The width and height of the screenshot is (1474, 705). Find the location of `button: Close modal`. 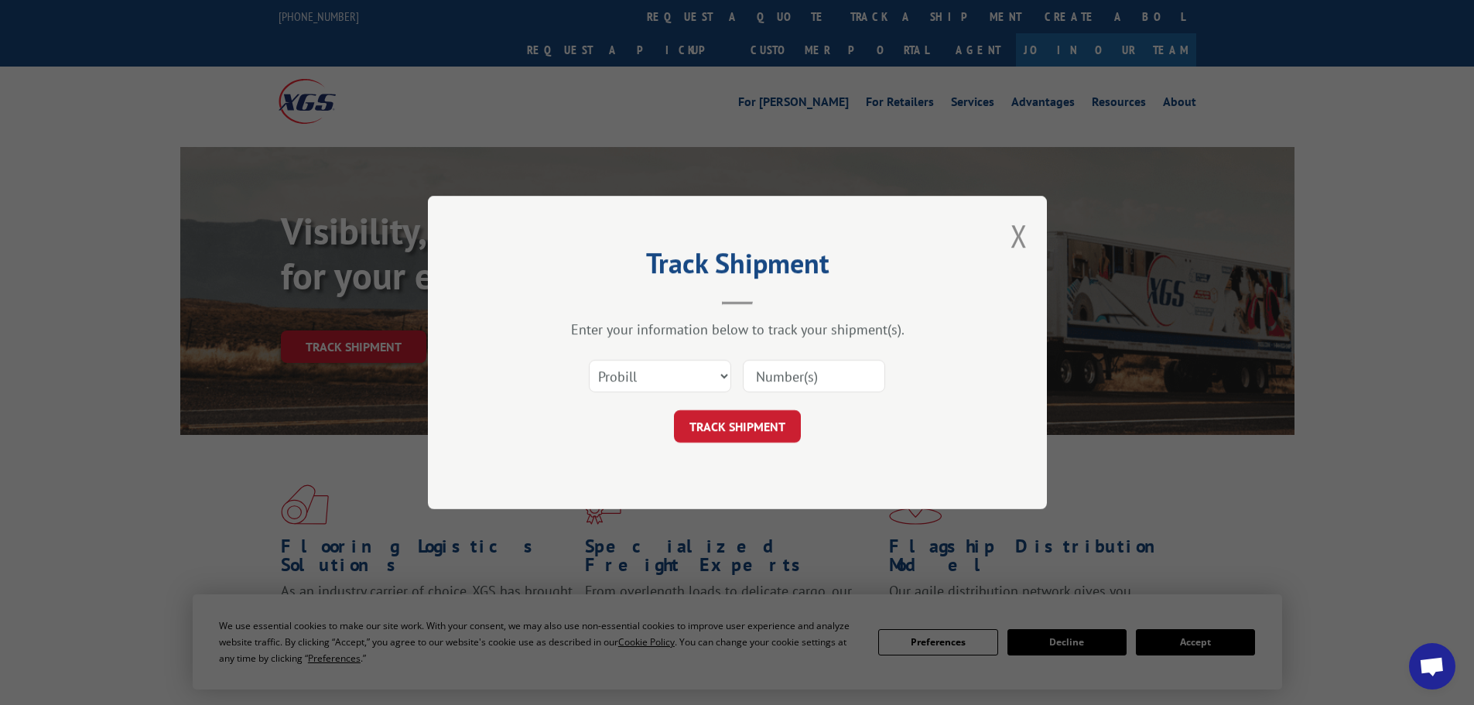

button: Close modal is located at coordinates (1019, 235).